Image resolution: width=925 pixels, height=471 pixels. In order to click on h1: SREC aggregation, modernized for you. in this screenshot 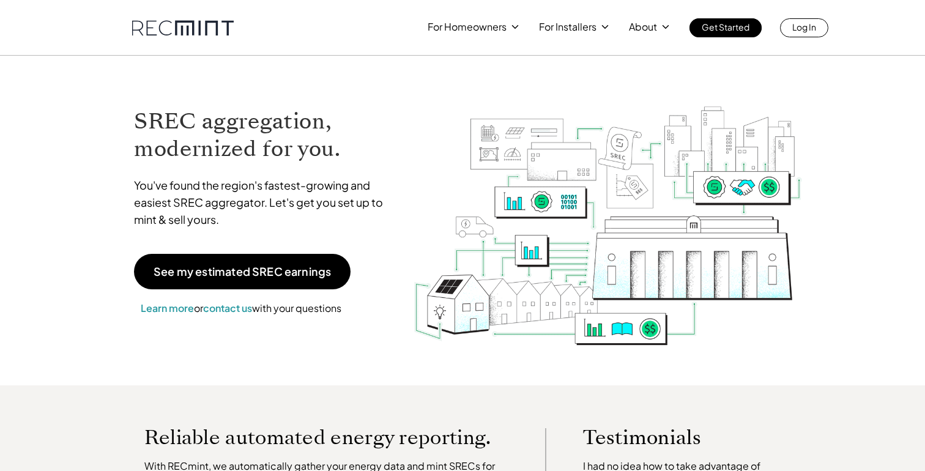, I will do `click(264, 135)`.